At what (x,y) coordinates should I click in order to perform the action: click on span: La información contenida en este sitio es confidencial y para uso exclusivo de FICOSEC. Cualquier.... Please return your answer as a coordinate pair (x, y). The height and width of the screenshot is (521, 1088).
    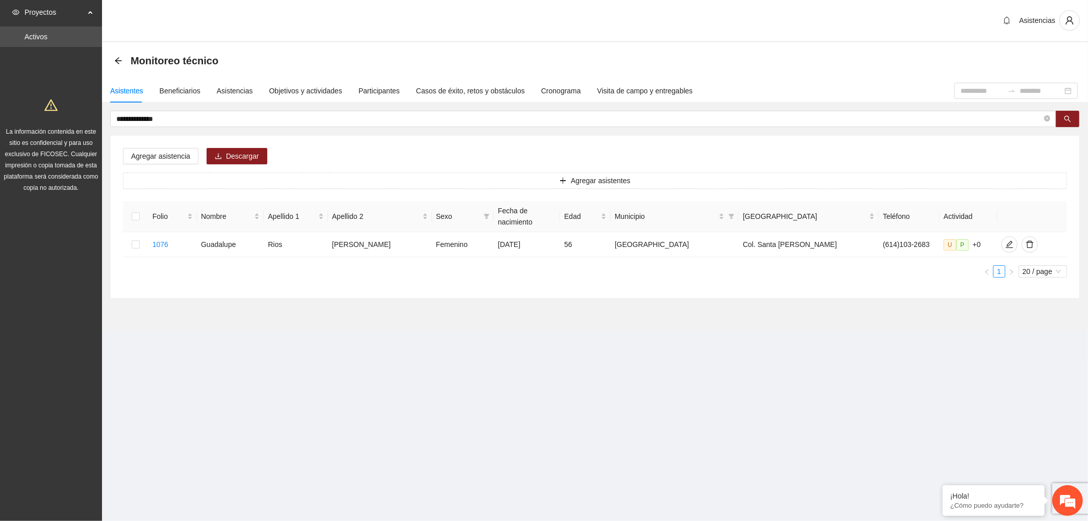
    Looking at the image, I should click on (51, 160).